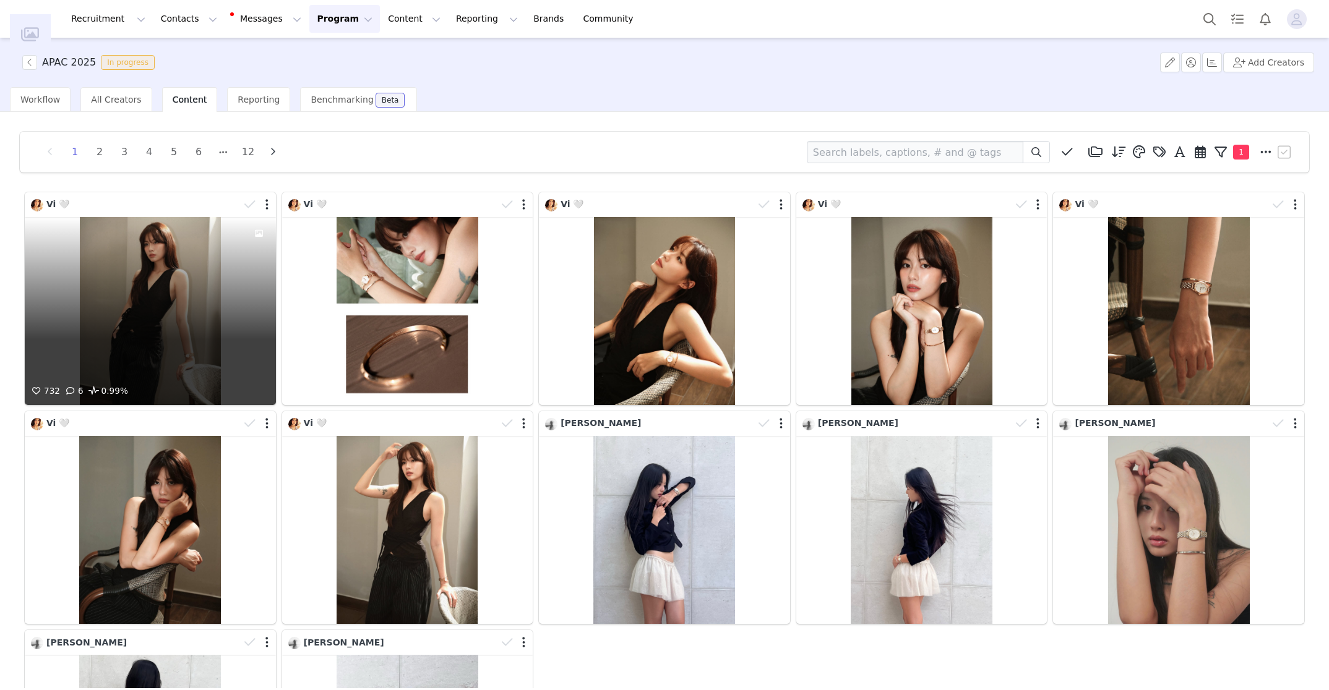  What do you see at coordinates (390, 100) in the screenshot?
I see `div: Beta` at bounding box center [390, 100].